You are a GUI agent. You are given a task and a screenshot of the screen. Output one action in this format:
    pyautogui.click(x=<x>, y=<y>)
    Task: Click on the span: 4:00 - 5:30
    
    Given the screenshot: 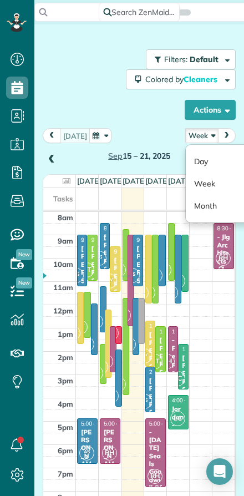 What is the action you would take?
    pyautogui.click(x=185, y=400)
    